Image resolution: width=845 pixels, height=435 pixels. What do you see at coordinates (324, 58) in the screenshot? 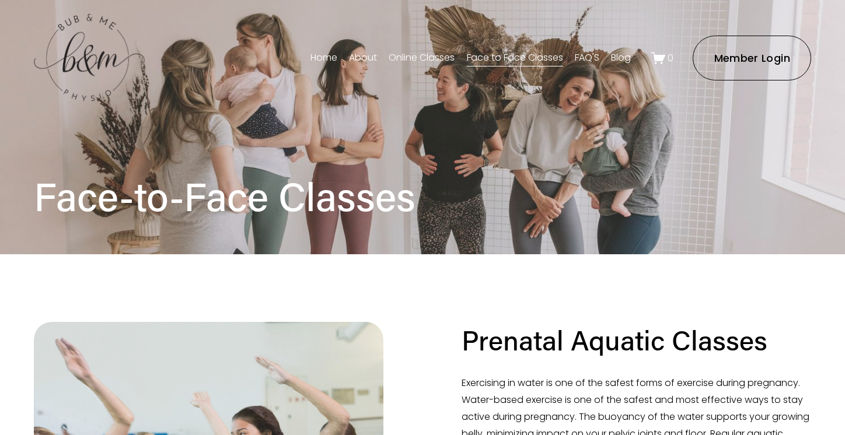
I see `a: Home` at bounding box center [324, 58].